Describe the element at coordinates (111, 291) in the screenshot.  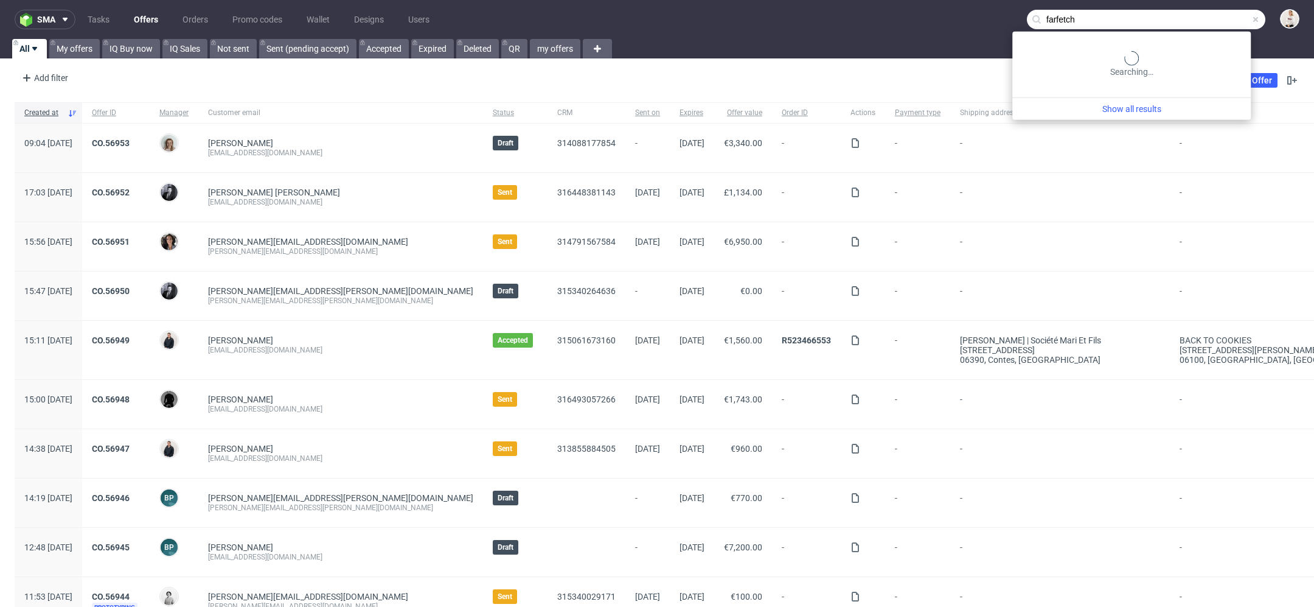
I see `a: CO.56950` at that location.